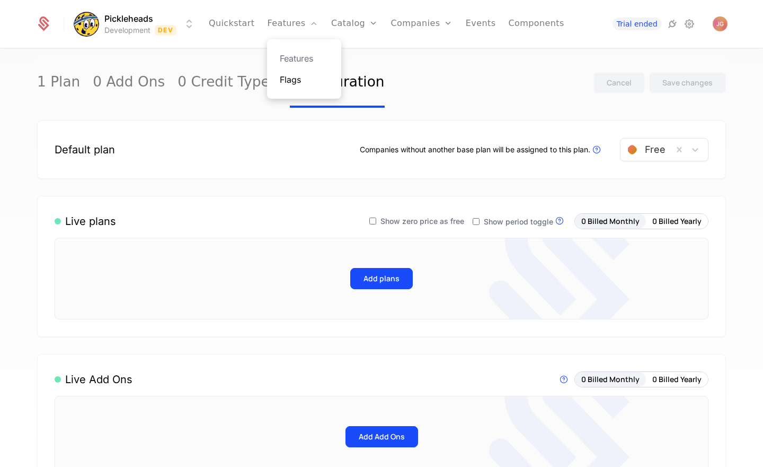 Image resolution: width=763 pixels, height=467 pixels. I want to click on div: Live Add Ons, so click(93, 379).